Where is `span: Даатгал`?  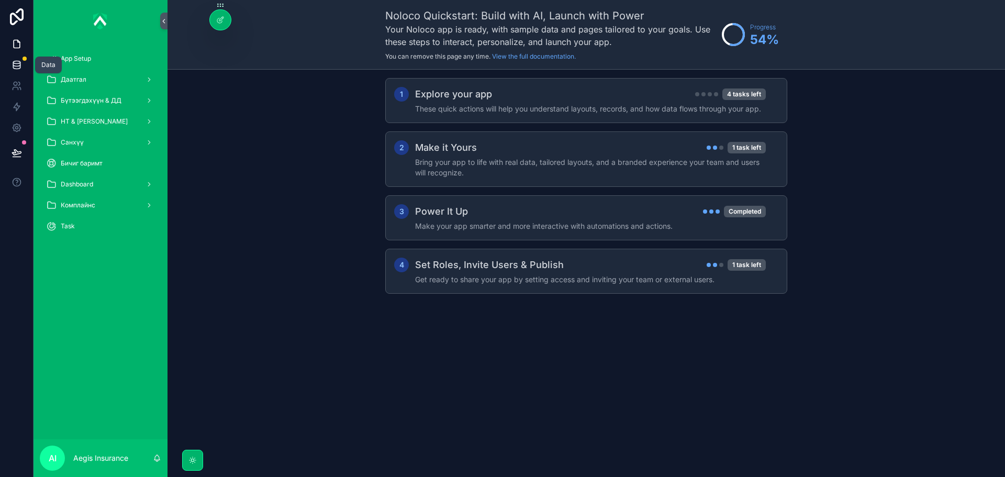 span: Даатгал is located at coordinates (73, 80).